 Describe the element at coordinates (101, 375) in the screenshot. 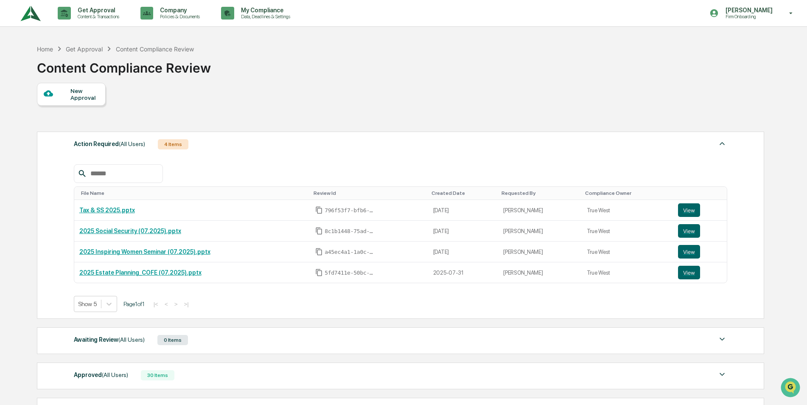

I see `div: Approved` at that location.